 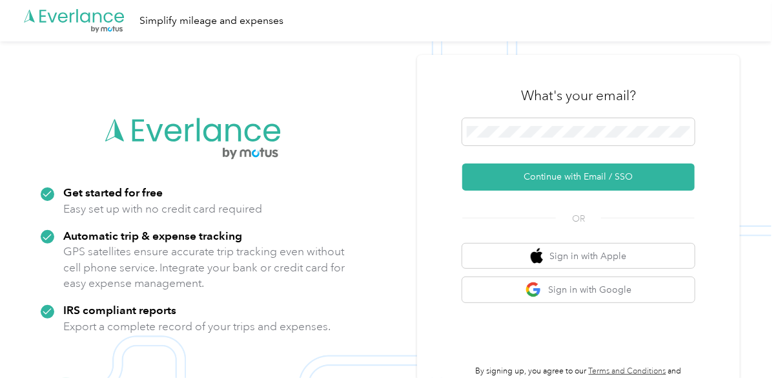 I want to click on button: Continue with Email / SSO, so click(x=579, y=177).